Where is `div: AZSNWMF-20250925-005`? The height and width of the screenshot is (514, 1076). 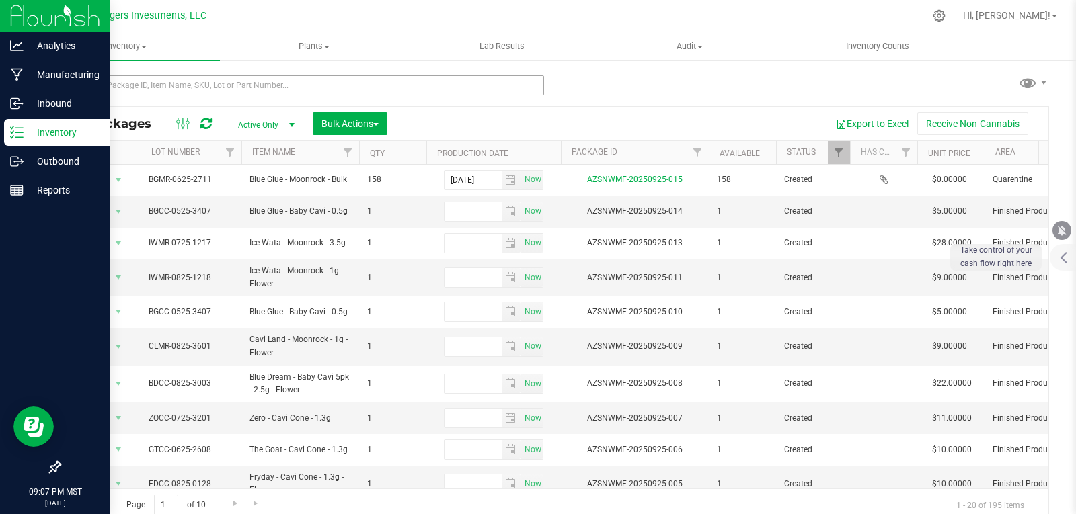 div: AZSNWMF-20250925-005 is located at coordinates (635, 484).